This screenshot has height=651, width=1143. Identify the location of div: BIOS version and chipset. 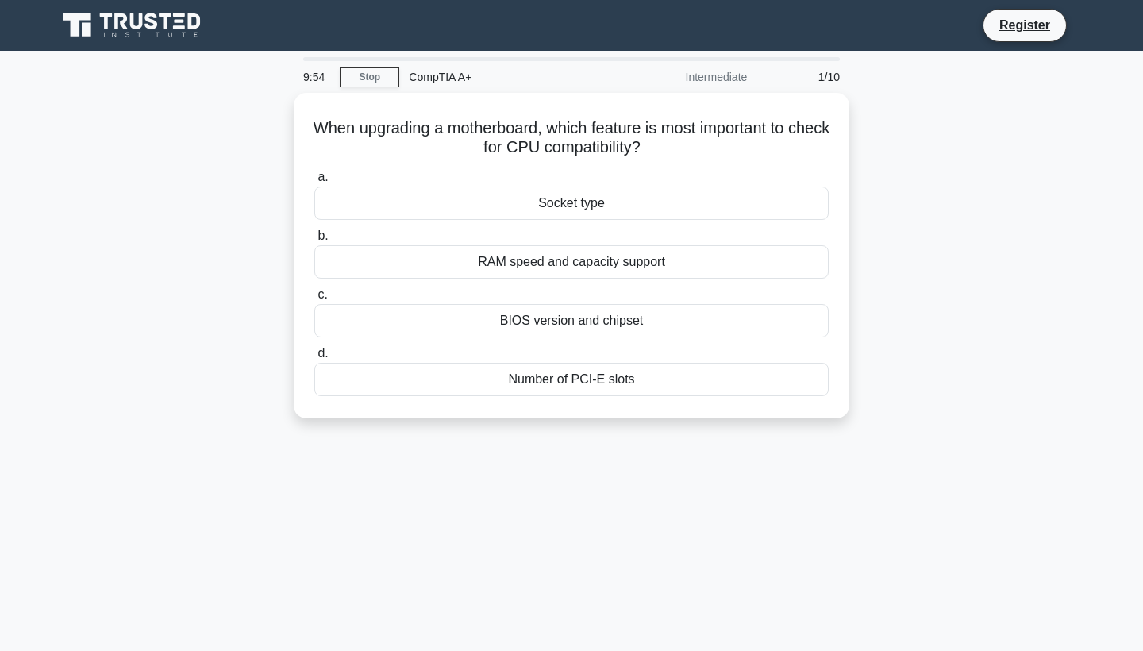
(571, 321).